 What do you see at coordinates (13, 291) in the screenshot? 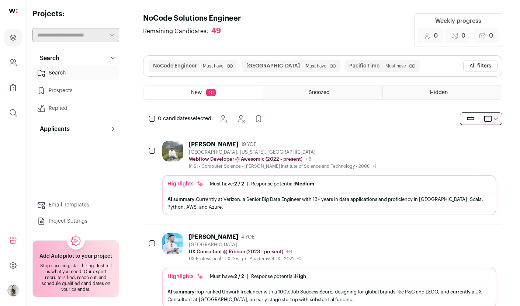
I see `button: Open dropdown` at bounding box center [13, 291].